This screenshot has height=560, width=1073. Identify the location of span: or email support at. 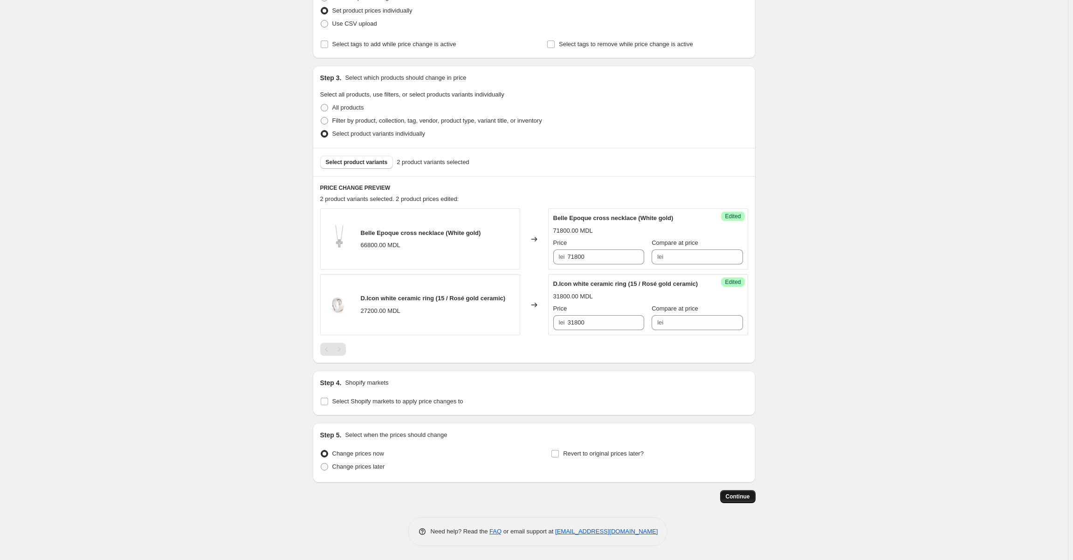
(528, 531).